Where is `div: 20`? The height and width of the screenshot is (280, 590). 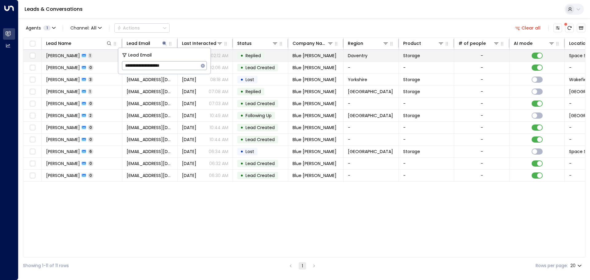 div: 20 is located at coordinates (577, 266).